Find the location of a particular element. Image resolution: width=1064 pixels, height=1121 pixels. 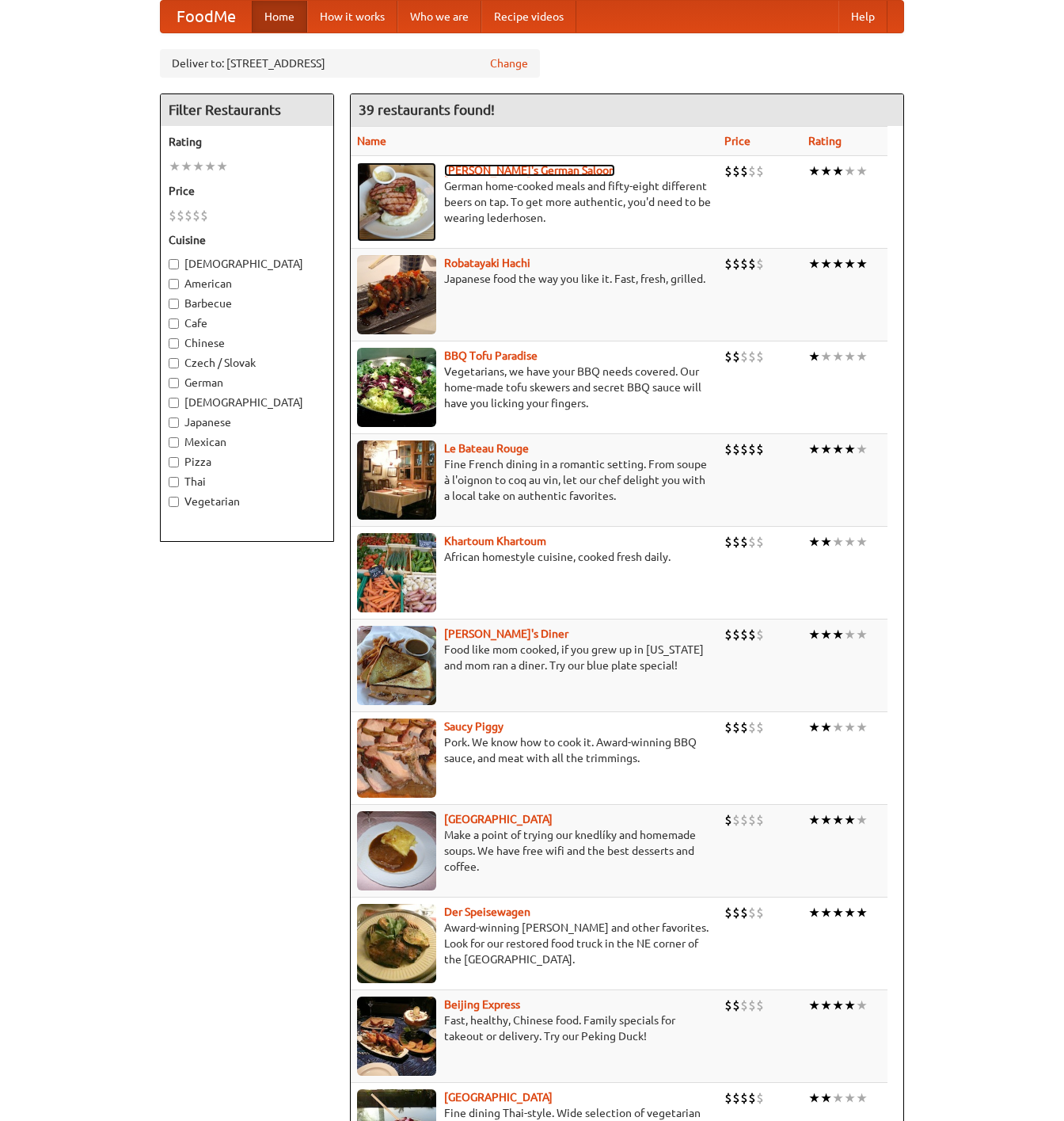

a: How it works is located at coordinates (352, 17).